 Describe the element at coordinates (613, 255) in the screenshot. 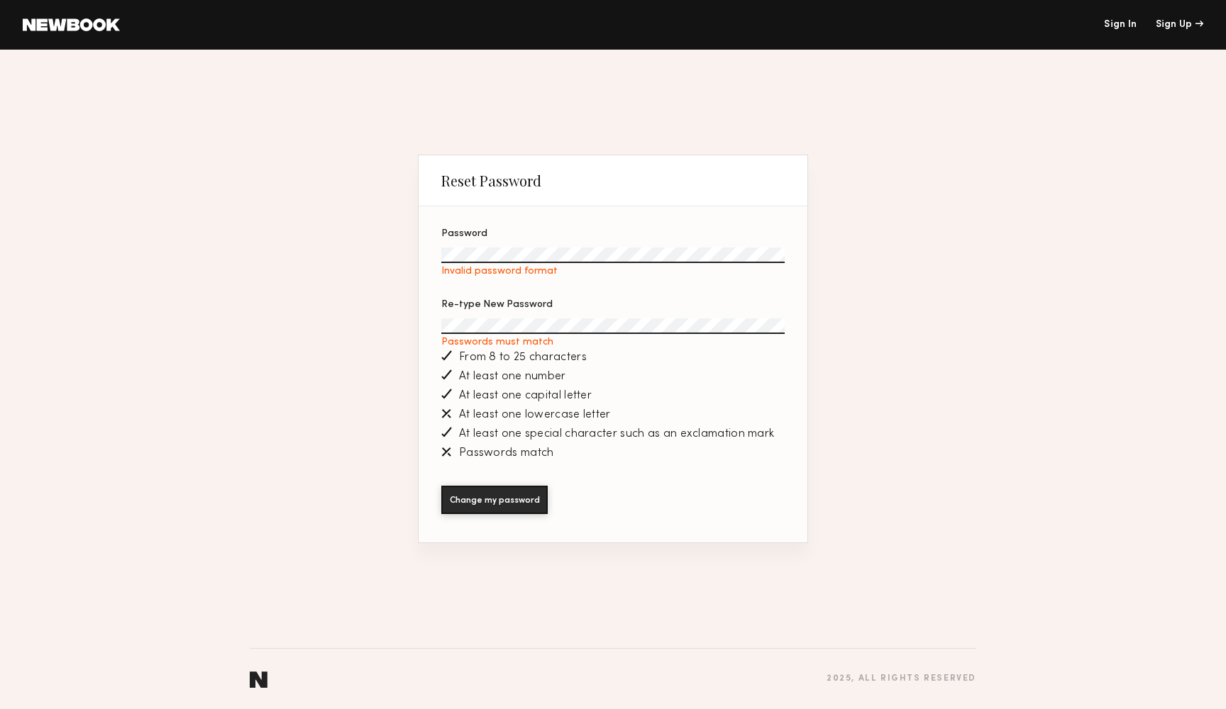

I see `input: PasswordInvalid password format` at that location.